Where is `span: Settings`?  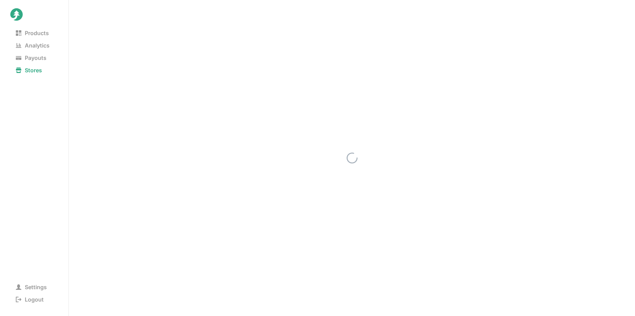
span: Settings is located at coordinates (31, 287).